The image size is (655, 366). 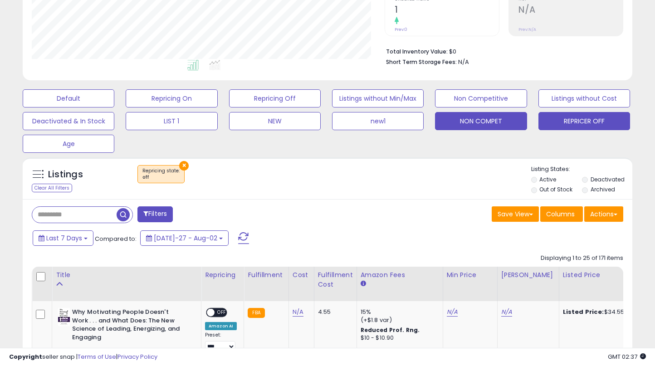 I want to click on button: REPRICER OFF, so click(x=584, y=121).